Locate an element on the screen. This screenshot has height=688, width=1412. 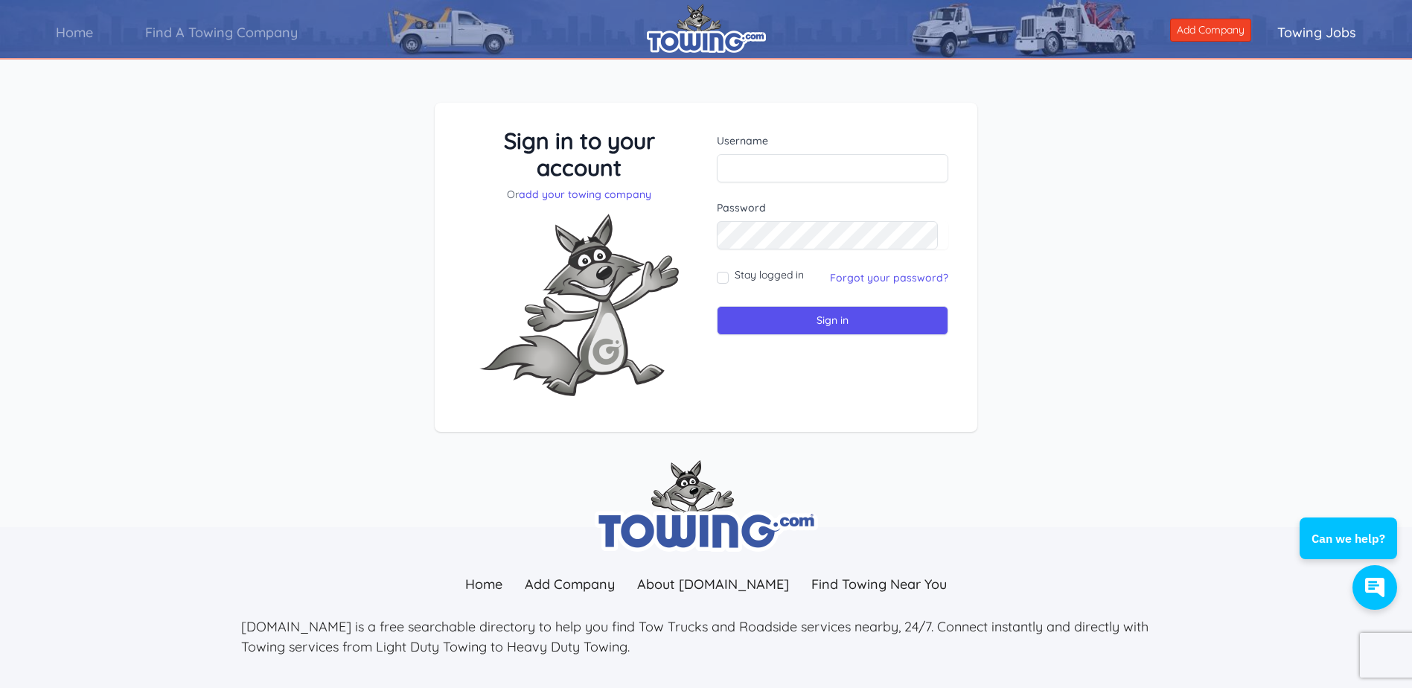
a: Forgot your password? is located at coordinates (888, 278).